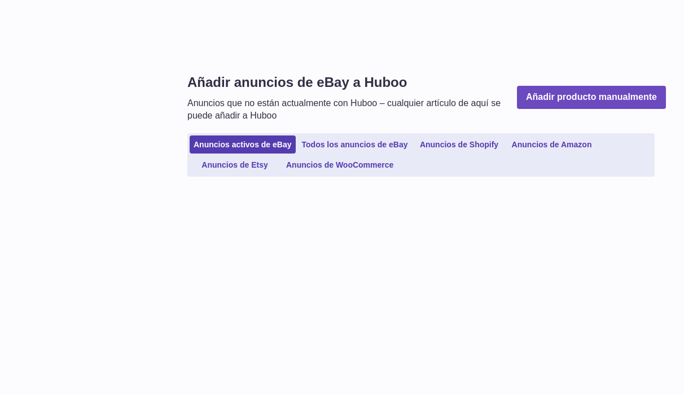 Image resolution: width=684 pixels, height=394 pixels. What do you see at coordinates (347, 82) in the screenshot?
I see `h1: Añadir anuncios de eBay a Huboo` at bounding box center [347, 82].